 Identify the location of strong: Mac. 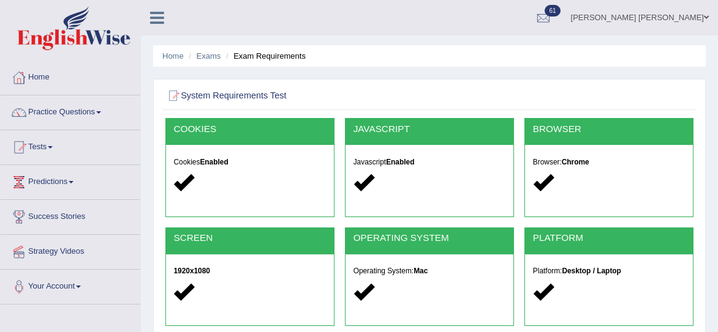
(420, 271).